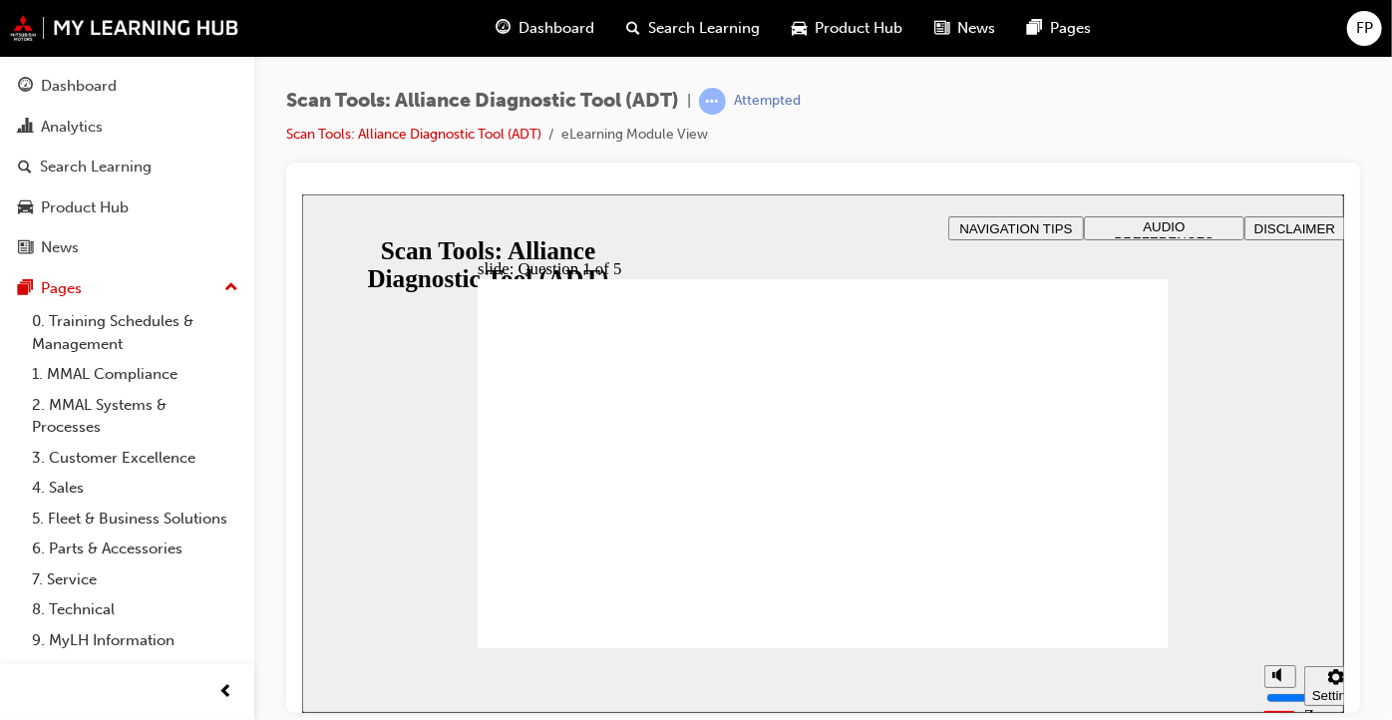 Image resolution: width=1392 pixels, height=720 pixels. What do you see at coordinates (135, 518) in the screenshot?
I see `a: 5. Fleet & Business Solutions` at bounding box center [135, 518].